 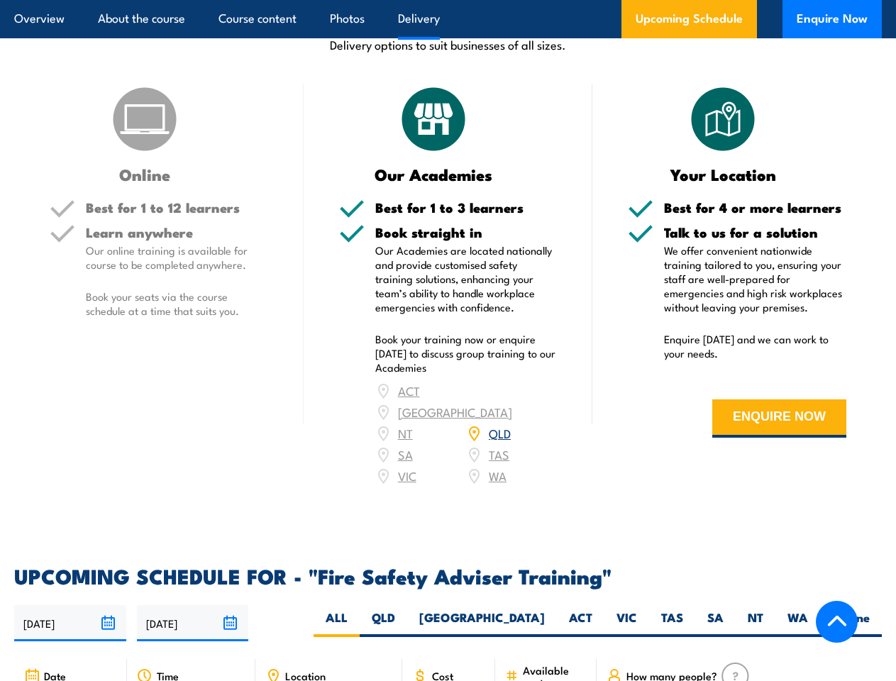 What do you see at coordinates (626, 623) in the screenshot?
I see `label: VIC` at bounding box center [626, 623].